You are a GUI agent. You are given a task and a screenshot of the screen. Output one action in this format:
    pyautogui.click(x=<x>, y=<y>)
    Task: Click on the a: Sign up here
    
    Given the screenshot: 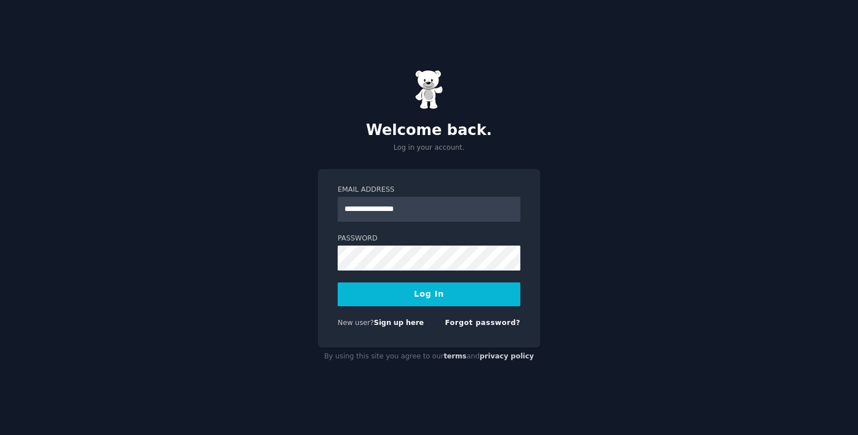 What is the action you would take?
    pyautogui.click(x=399, y=323)
    